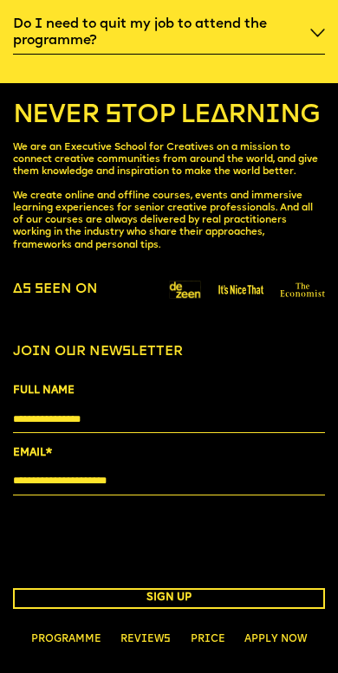 This screenshot has height=673, width=338. Describe the element at coordinates (169, 116) in the screenshot. I see `h4: NEVER STOP LEARNING` at that location.